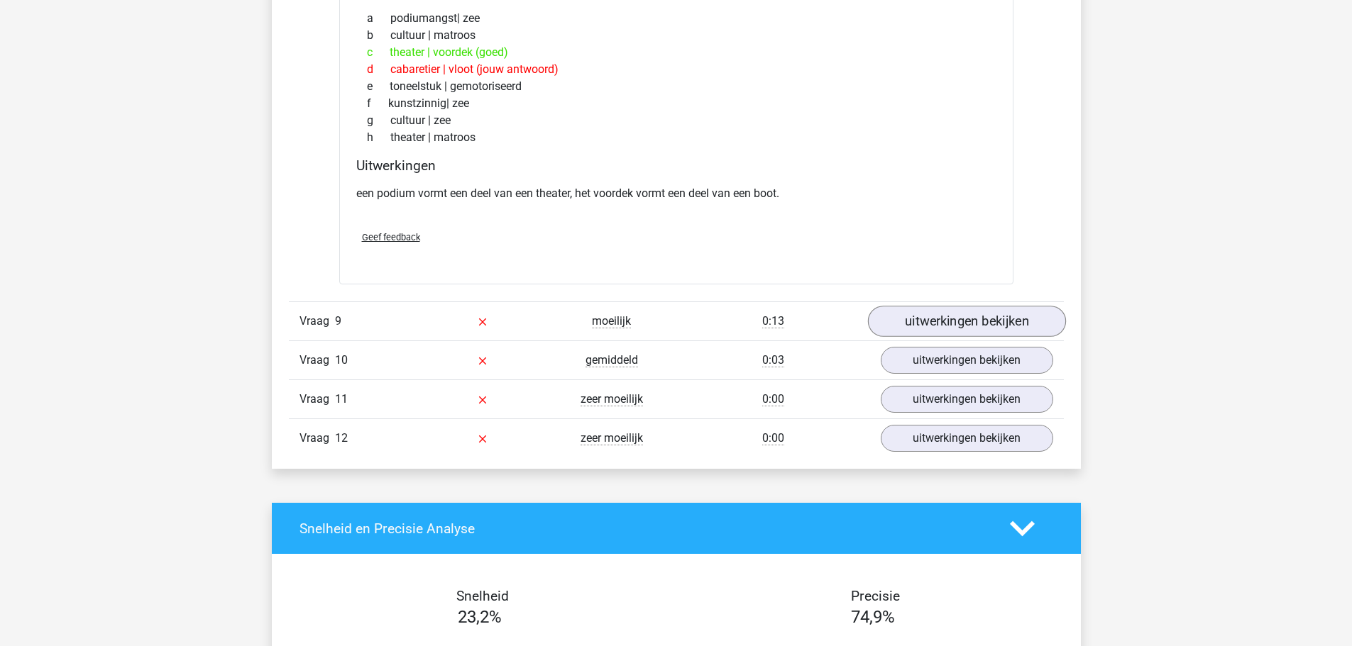  I want to click on div: cabaretier | vloot (jouw antwoord), so click(676, 70).